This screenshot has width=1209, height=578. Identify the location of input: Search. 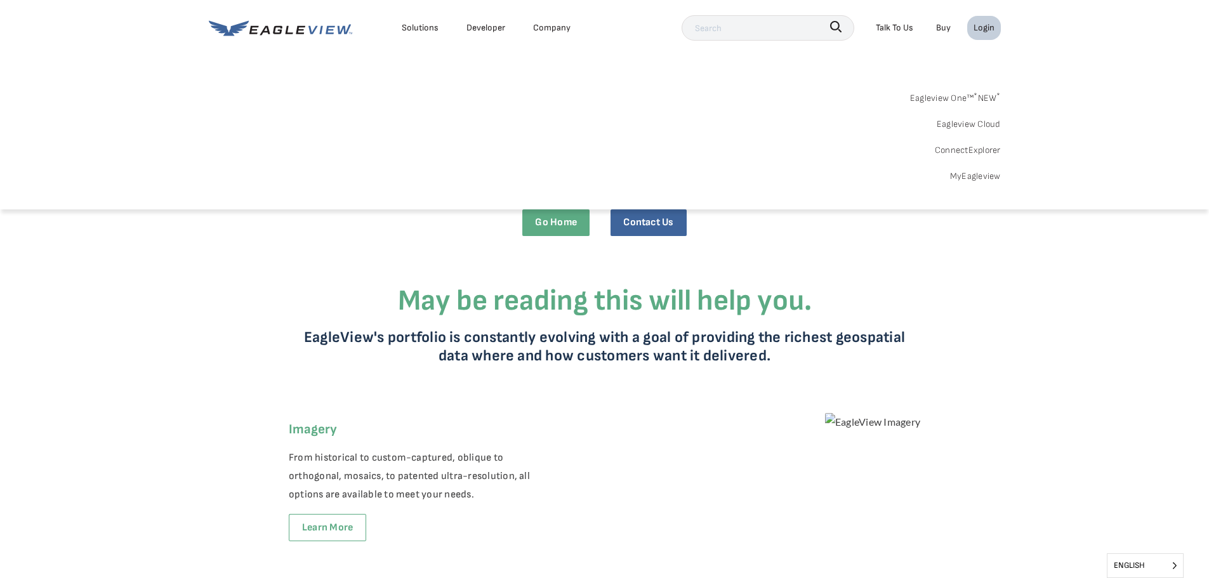
(768, 28).